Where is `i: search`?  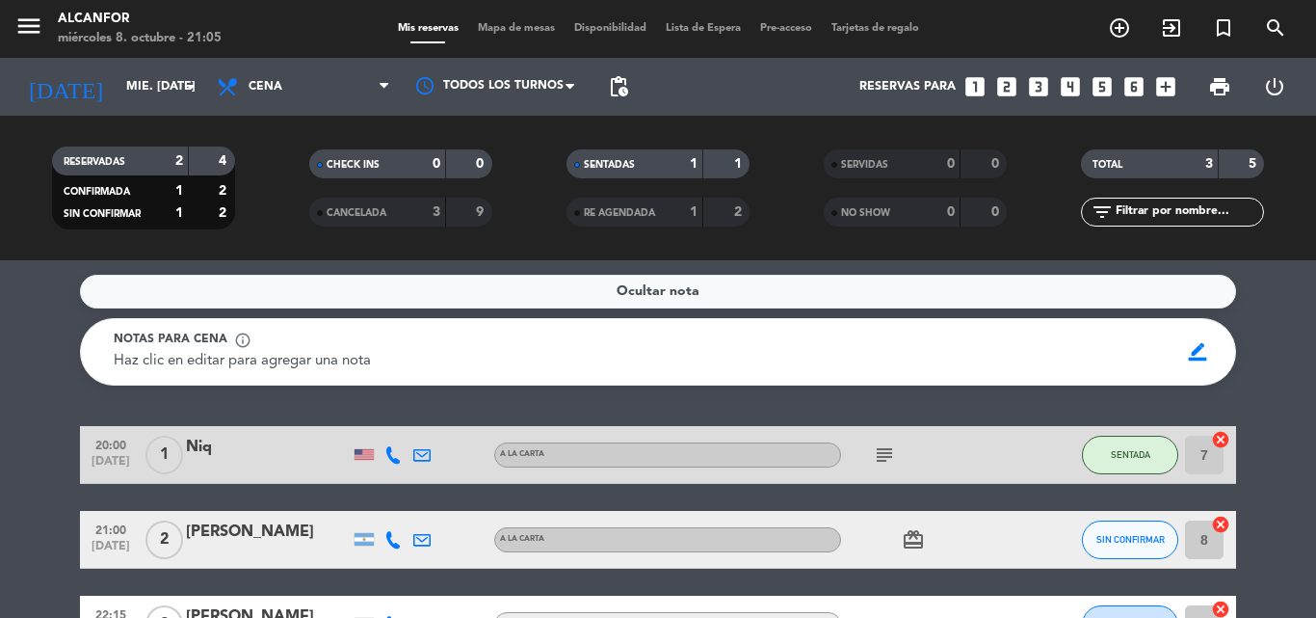
i: search is located at coordinates (1275, 28).